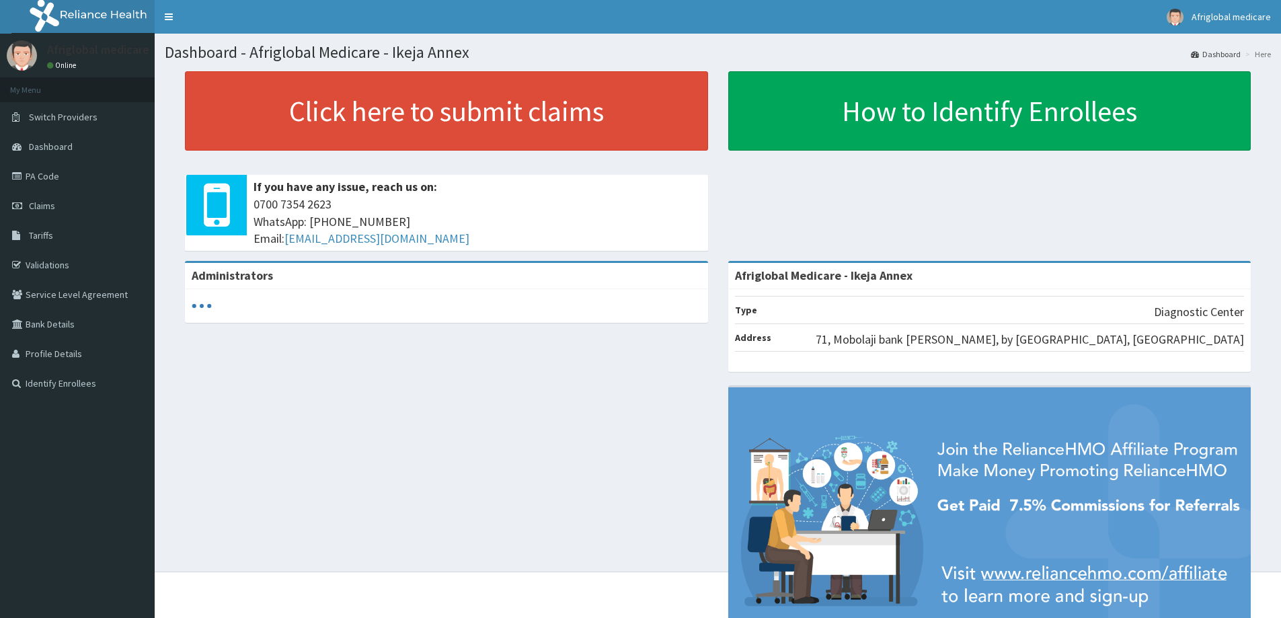  Describe the element at coordinates (718, 52) in the screenshot. I see `h1: Dashboard - Afriglobal Medicare - Ikeja Annex` at that location.